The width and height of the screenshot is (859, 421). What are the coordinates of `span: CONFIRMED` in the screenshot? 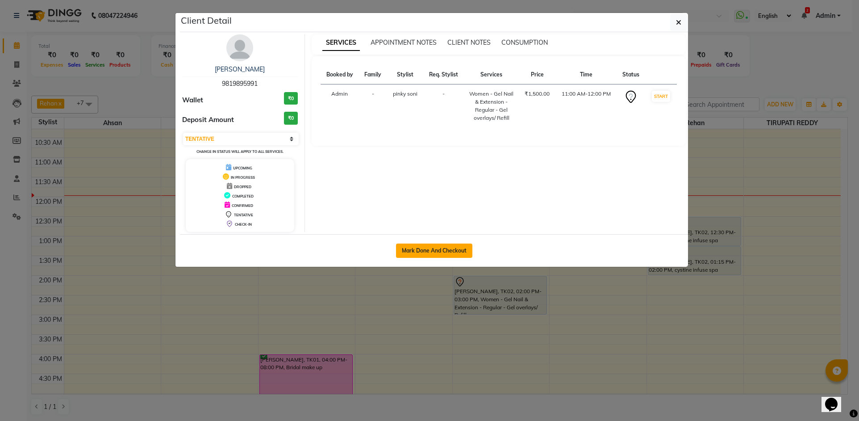 It's located at (242, 205).